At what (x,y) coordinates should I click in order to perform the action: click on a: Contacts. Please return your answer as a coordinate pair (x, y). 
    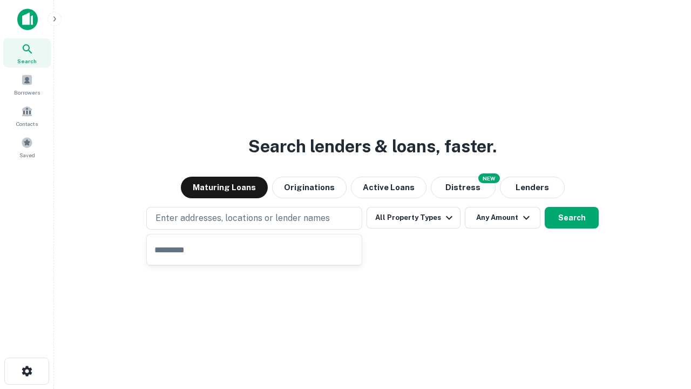
    Looking at the image, I should click on (27, 116).